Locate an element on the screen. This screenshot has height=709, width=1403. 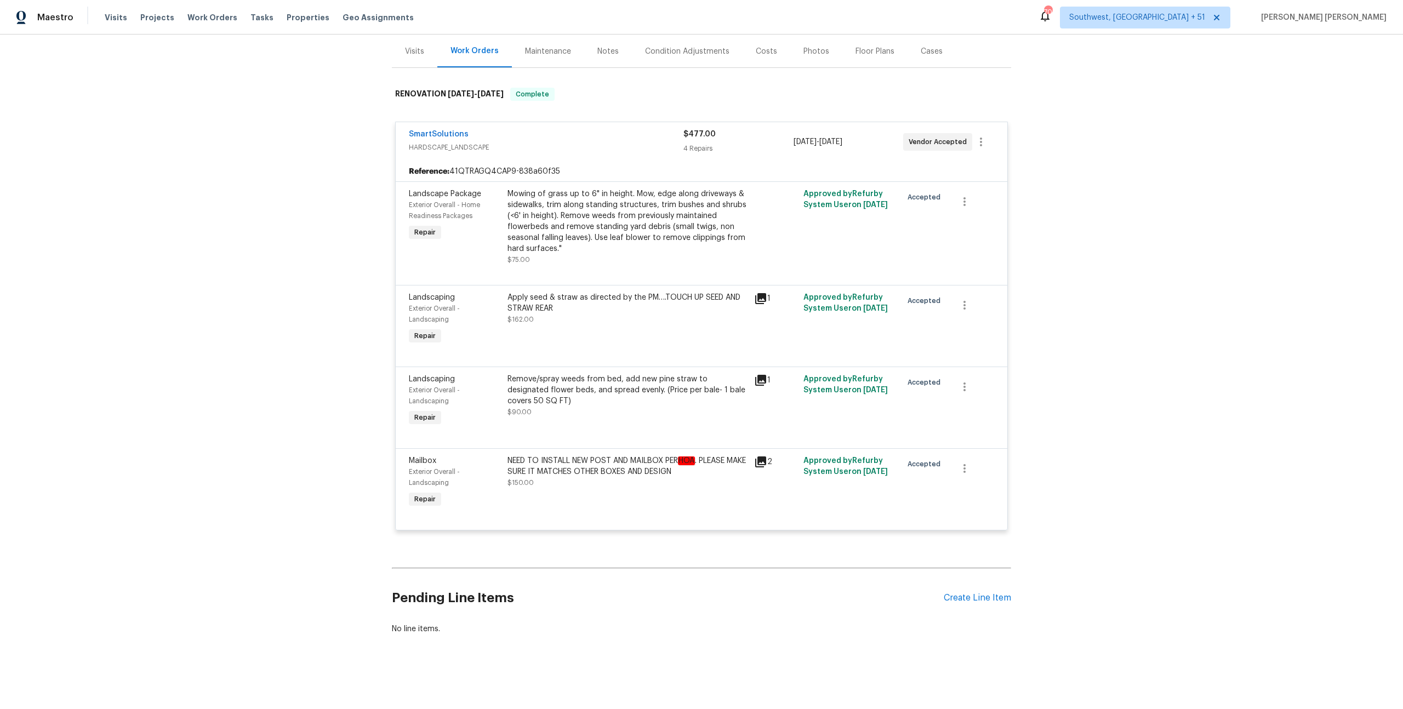
span: Complete is located at coordinates (532, 94).